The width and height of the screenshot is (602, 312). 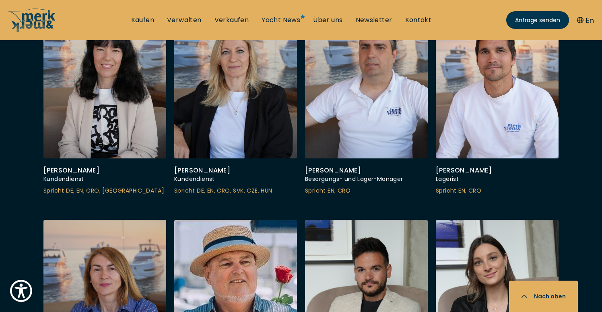 I want to click on span: Anfrage senden, so click(x=538, y=20).